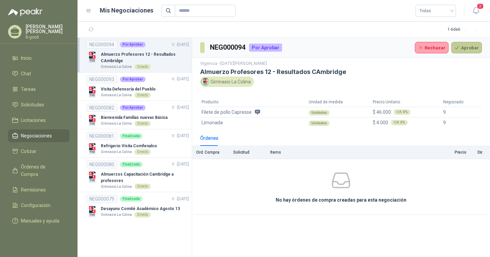  I want to click on span: $ 4.000, so click(381, 122).